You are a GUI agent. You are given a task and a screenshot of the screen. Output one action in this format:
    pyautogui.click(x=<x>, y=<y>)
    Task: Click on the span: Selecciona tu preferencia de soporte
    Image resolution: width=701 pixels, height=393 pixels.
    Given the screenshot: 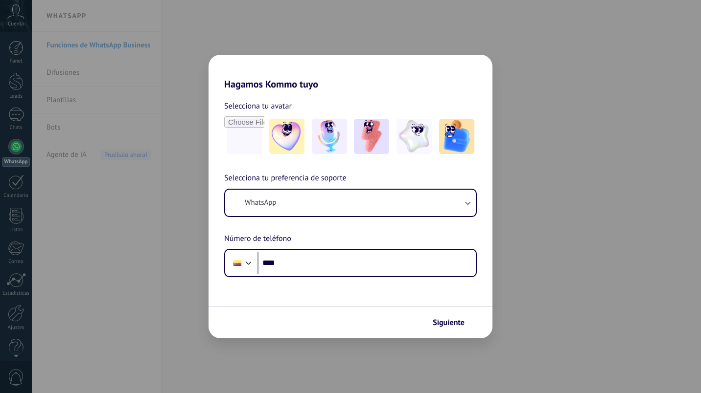 What is the action you would take?
    pyautogui.click(x=285, y=179)
    